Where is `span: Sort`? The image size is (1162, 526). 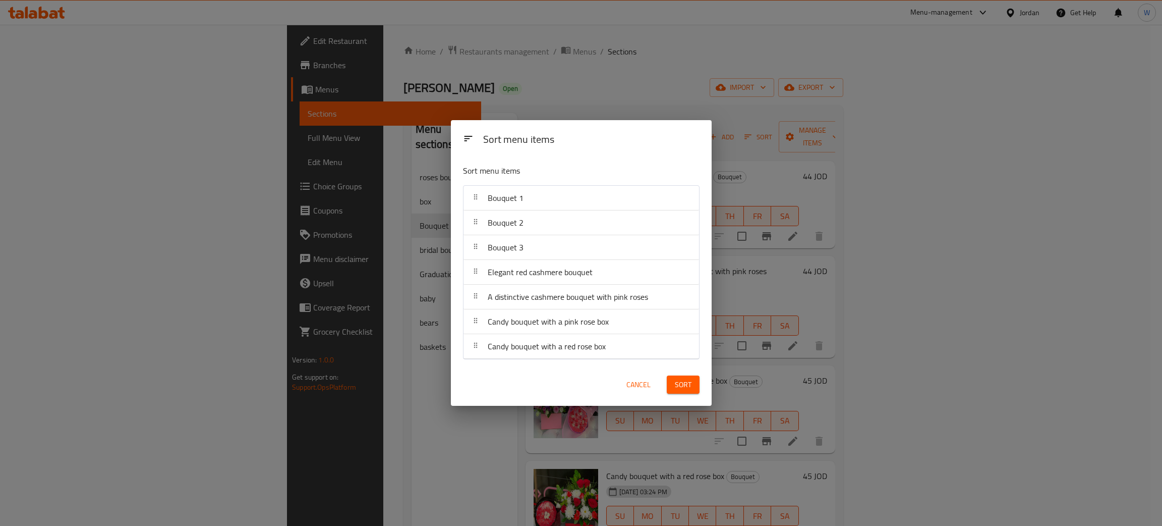 span: Sort is located at coordinates (683, 384).